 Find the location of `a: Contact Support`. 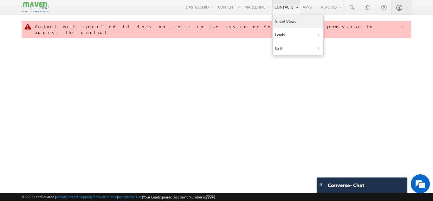

a: Contact Support is located at coordinates (79, 196).